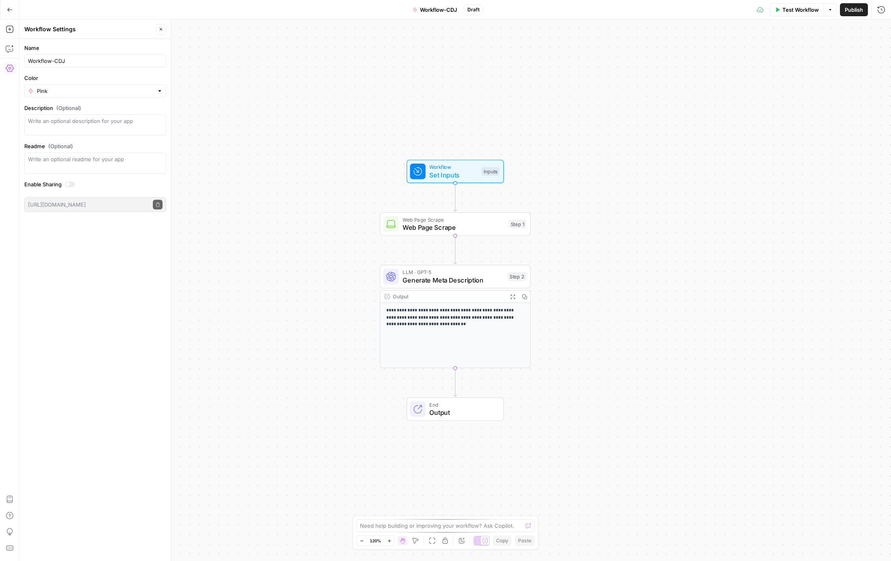 The image size is (891, 561). I want to click on button: Workflow-CDJ, so click(435, 10).